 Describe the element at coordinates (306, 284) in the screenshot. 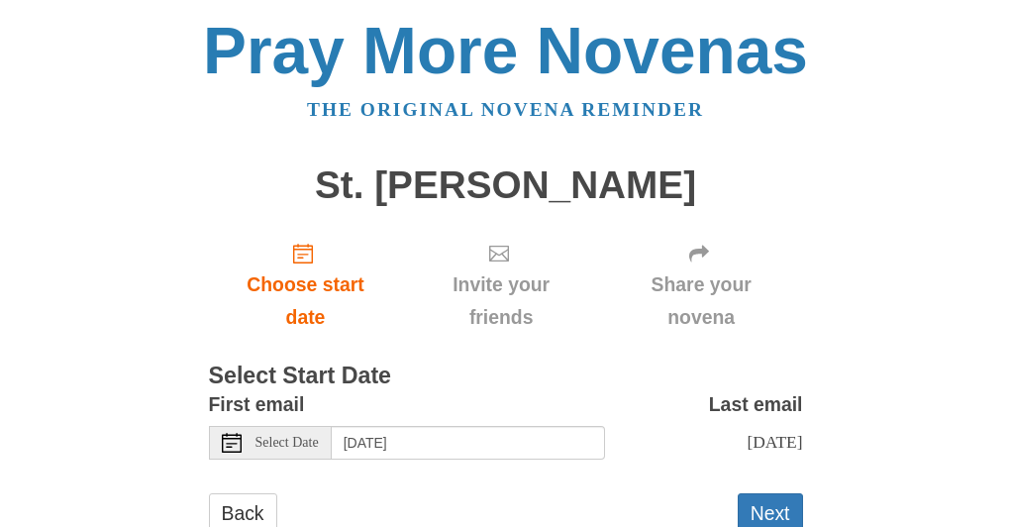

I see `a: Choose start date` at that location.